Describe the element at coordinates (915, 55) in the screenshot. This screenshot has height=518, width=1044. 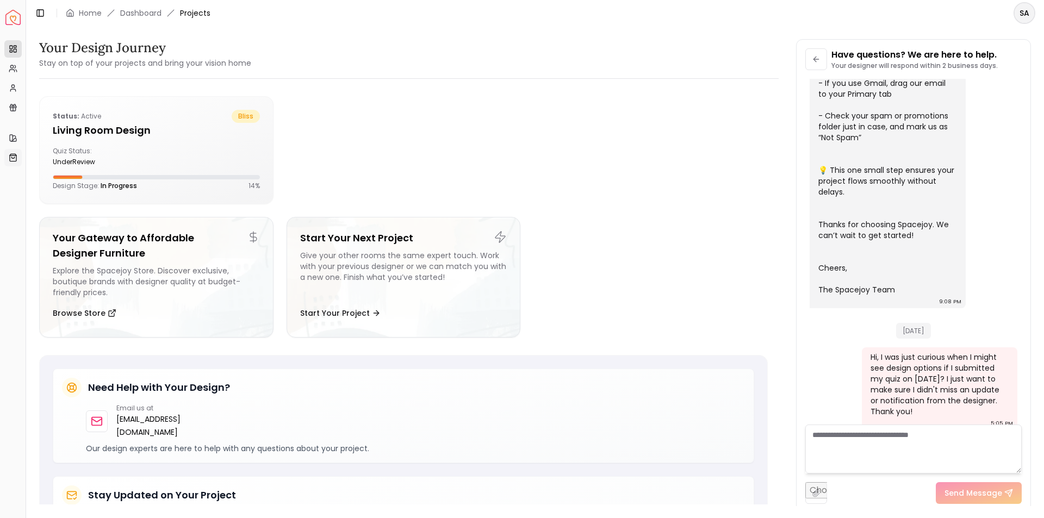
I see `p: Have questions? We are here to help.` at that location.